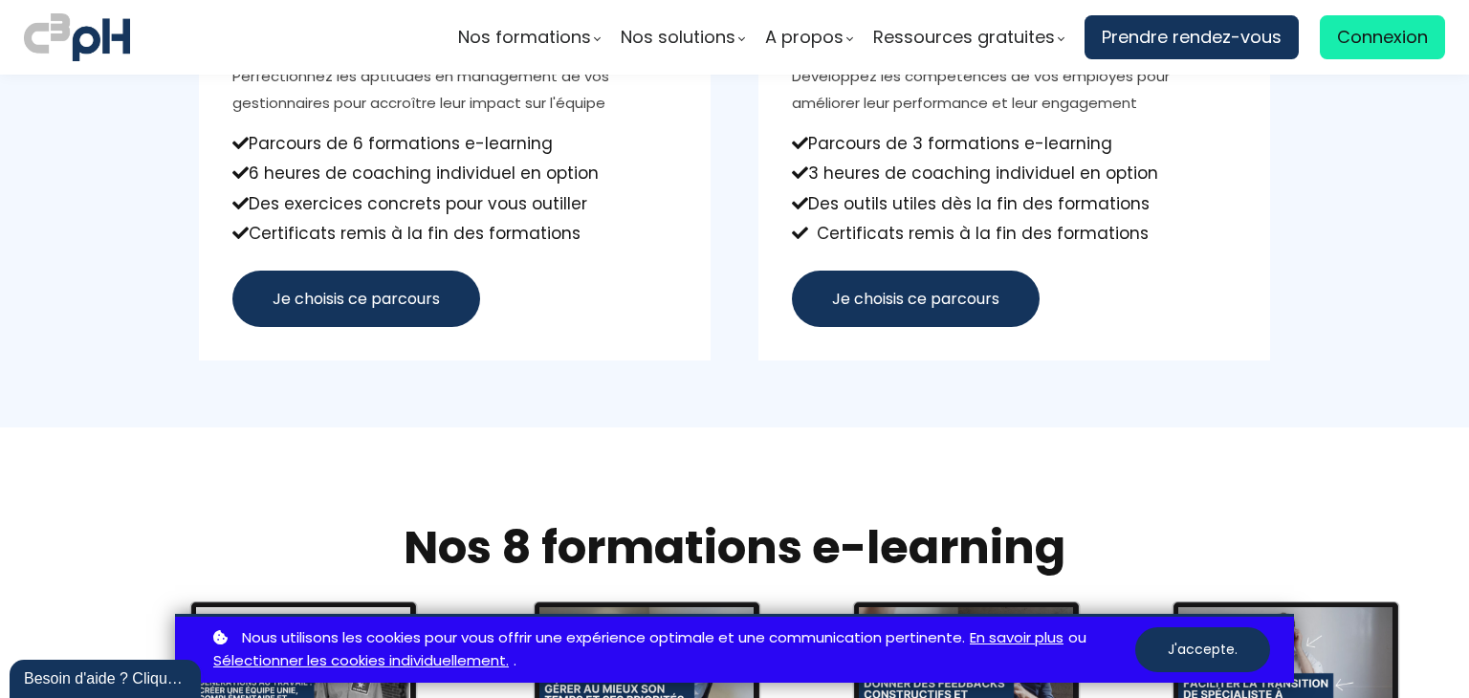  What do you see at coordinates (804, 37) in the screenshot?
I see `span: A propos` at bounding box center [804, 37].